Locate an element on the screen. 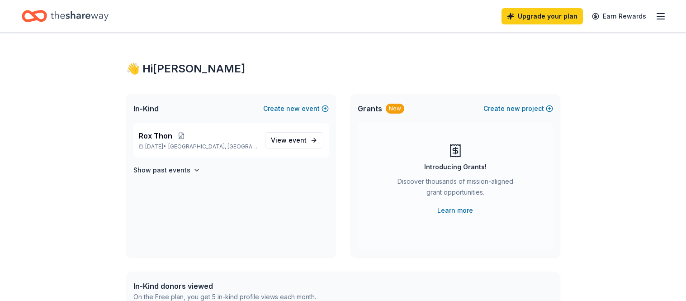 The width and height of the screenshot is (686, 301). span: event is located at coordinates (297, 140).